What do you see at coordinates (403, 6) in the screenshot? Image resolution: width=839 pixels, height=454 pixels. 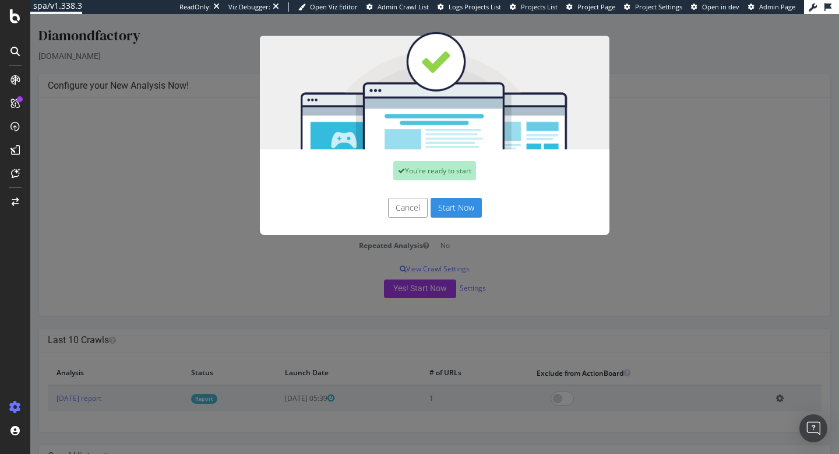 I see `span: Admin Crawl List` at bounding box center [403, 6].